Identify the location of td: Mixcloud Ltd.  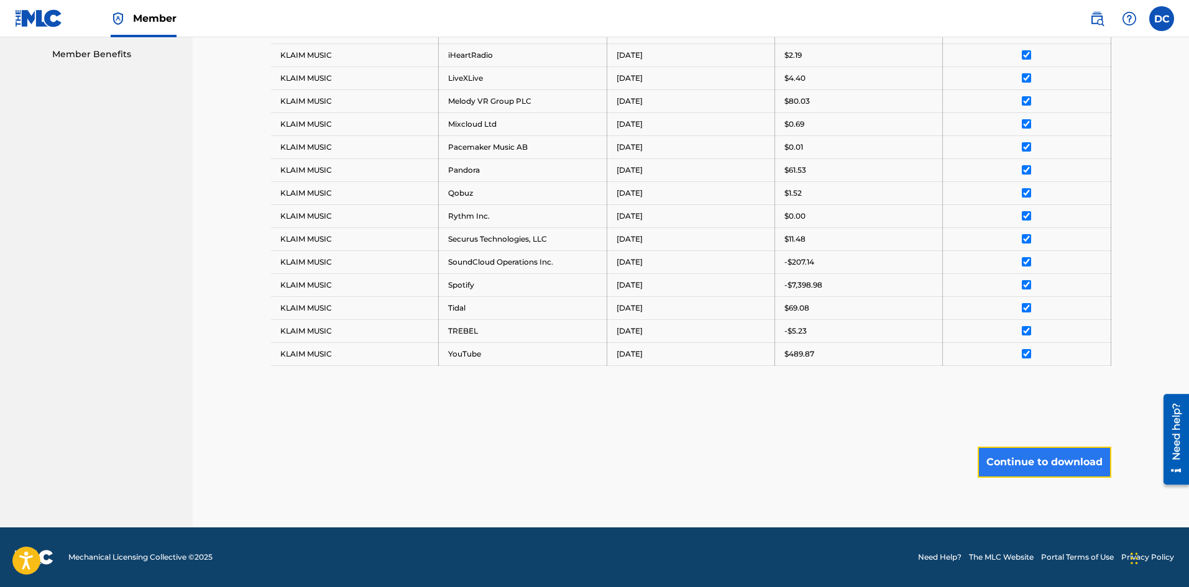
(523, 124).